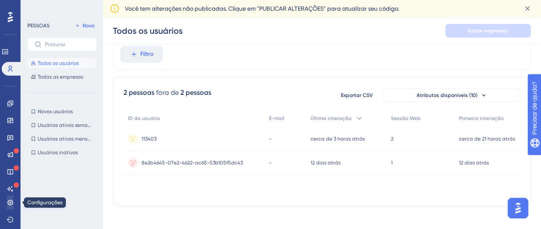 The width and height of the screenshot is (541, 229). What do you see at coordinates (47, 7) in the screenshot?
I see `font: Precisar de ajuda?` at bounding box center [47, 7].